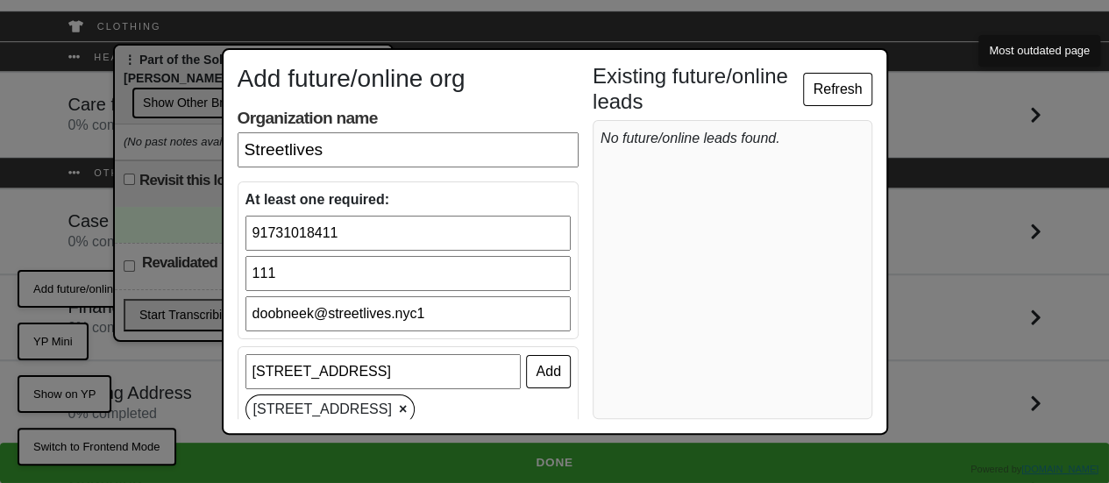 The height and width of the screenshot is (483, 1109). Describe the element at coordinates (698, 89) in the screenshot. I see `h4: Existing future/online leads` at that location.